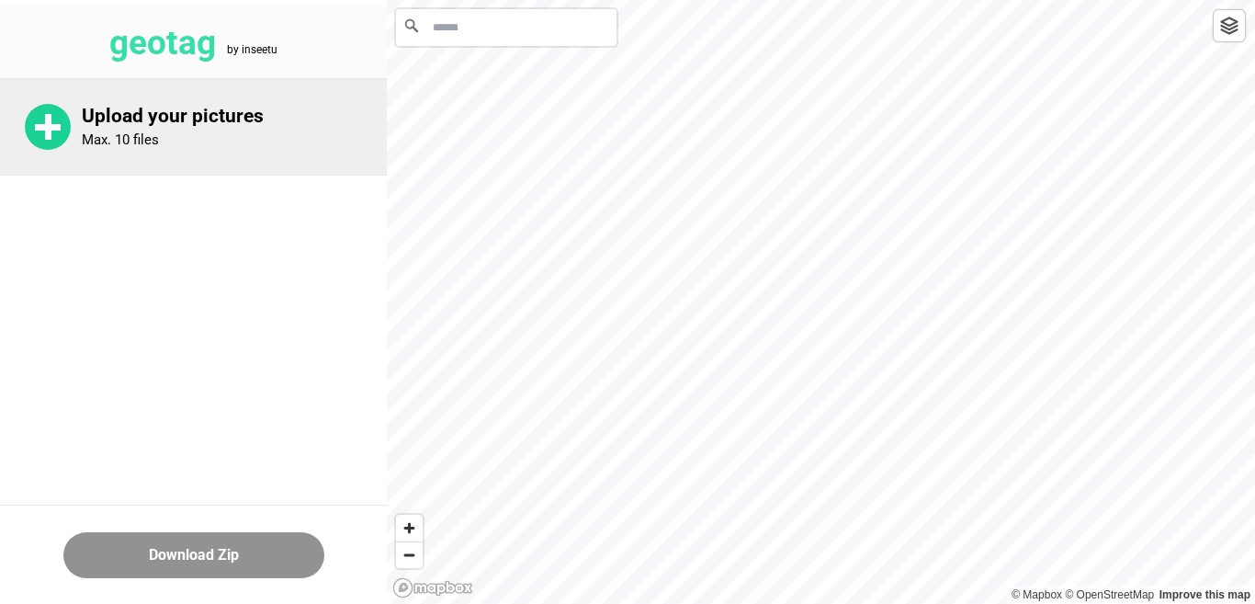 The width and height of the screenshot is (1255, 604). Describe the element at coordinates (163, 42) in the screenshot. I see `tspan: geotag` at that location.